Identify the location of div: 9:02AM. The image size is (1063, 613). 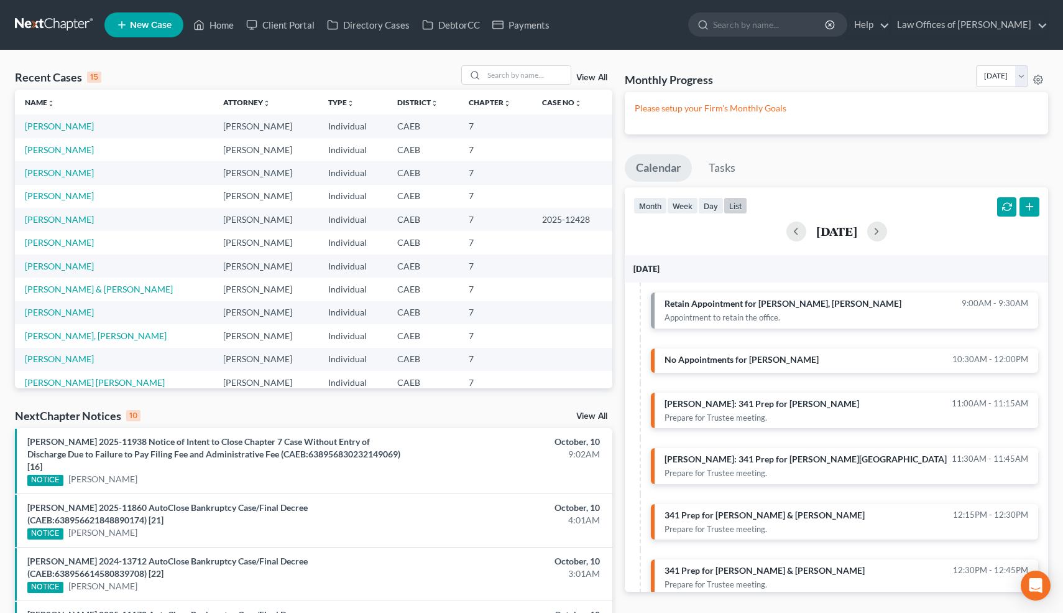
(509, 454).